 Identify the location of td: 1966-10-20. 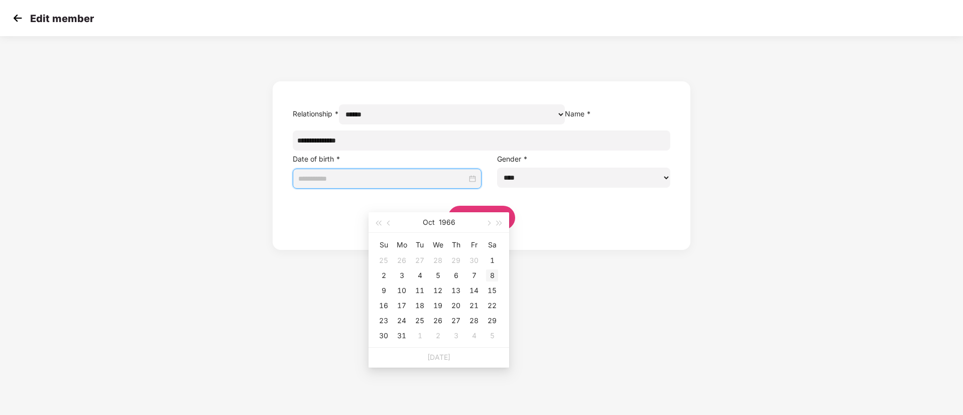
(456, 306).